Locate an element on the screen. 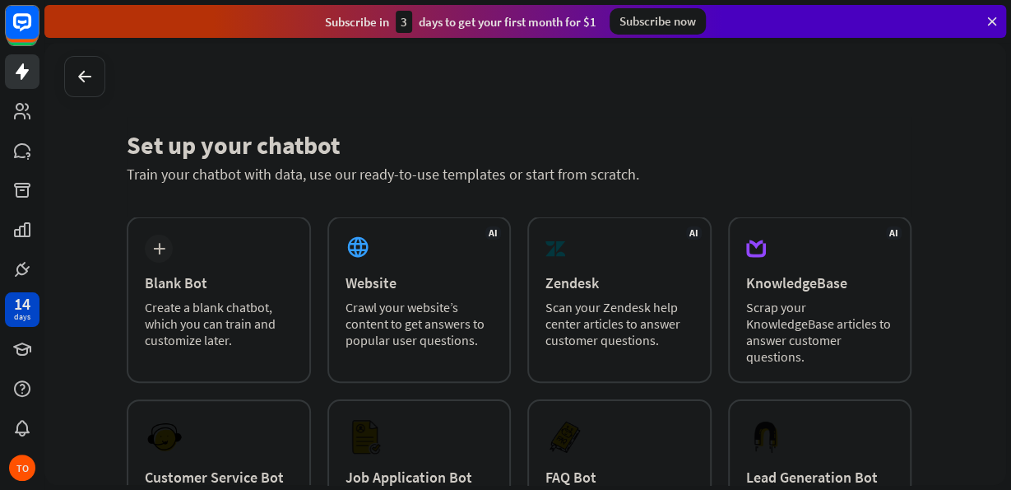  div: Zendesk is located at coordinates (620, 282).